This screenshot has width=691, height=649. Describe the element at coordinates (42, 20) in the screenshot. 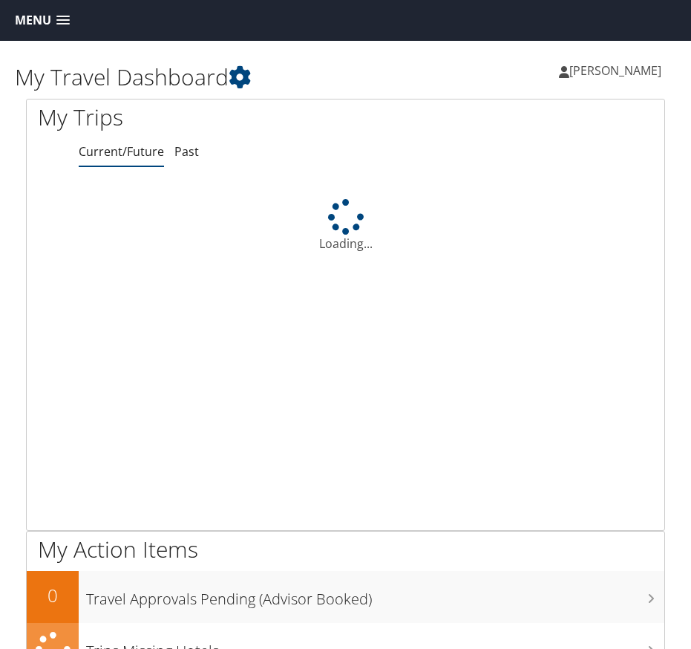

I see `a: Menu` at that location.